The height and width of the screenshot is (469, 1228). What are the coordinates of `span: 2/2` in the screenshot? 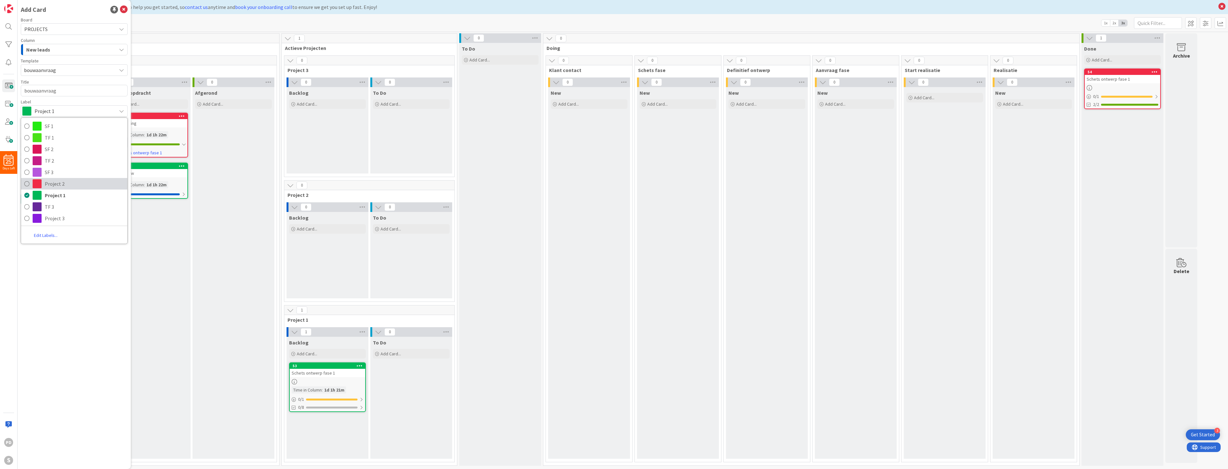 It's located at (1096, 104).